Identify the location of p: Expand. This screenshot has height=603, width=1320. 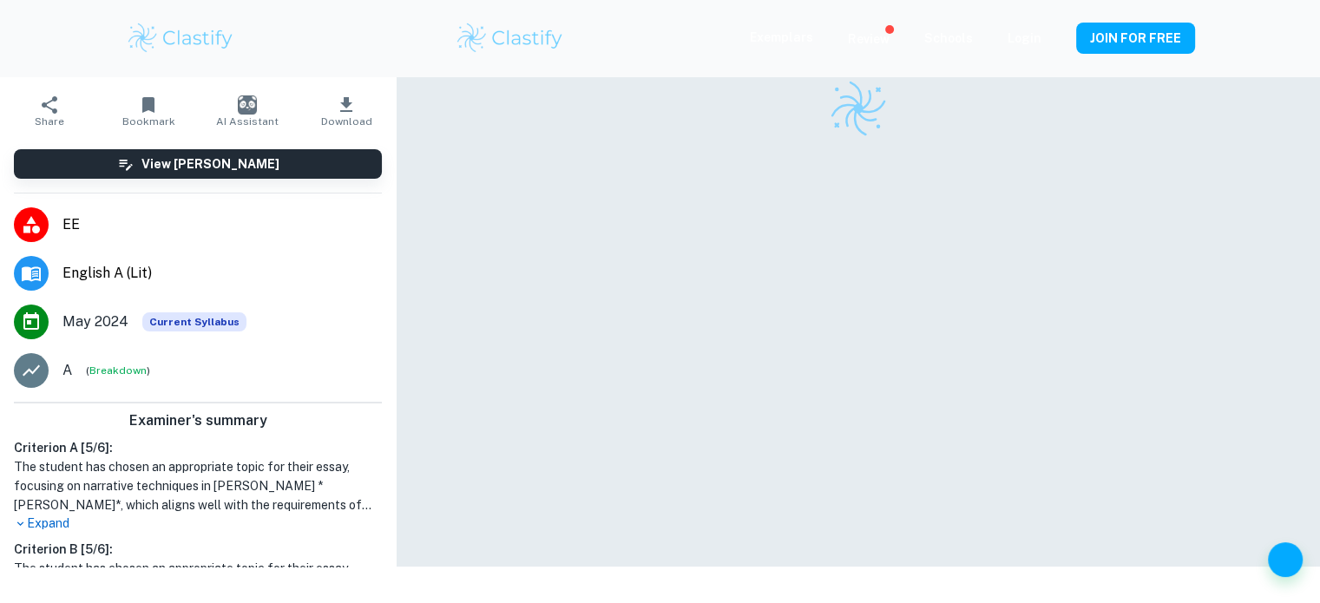
(198, 523).